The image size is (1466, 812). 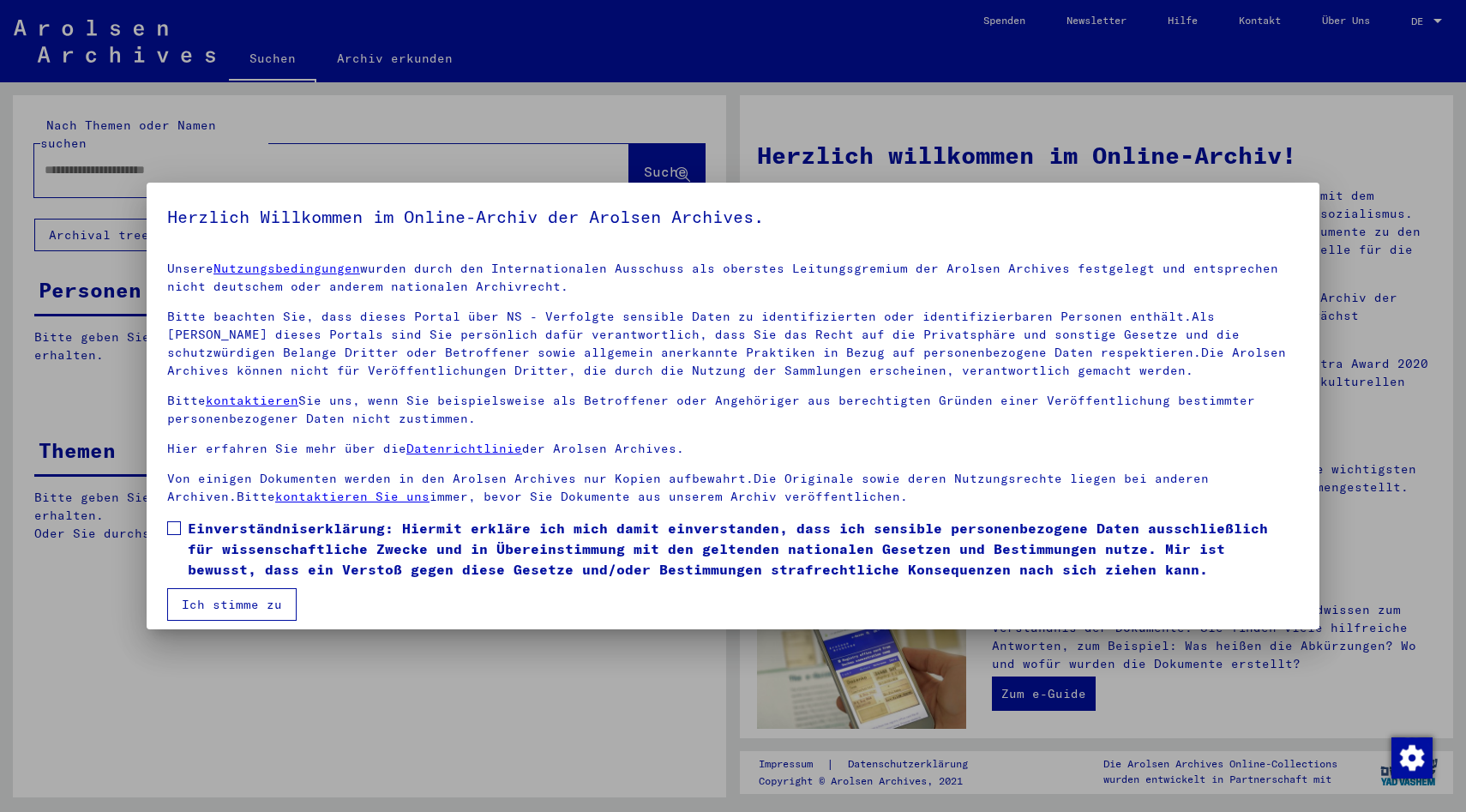 What do you see at coordinates (353, 496) in the screenshot?
I see `a: kontaktieren Sie uns` at bounding box center [353, 496].